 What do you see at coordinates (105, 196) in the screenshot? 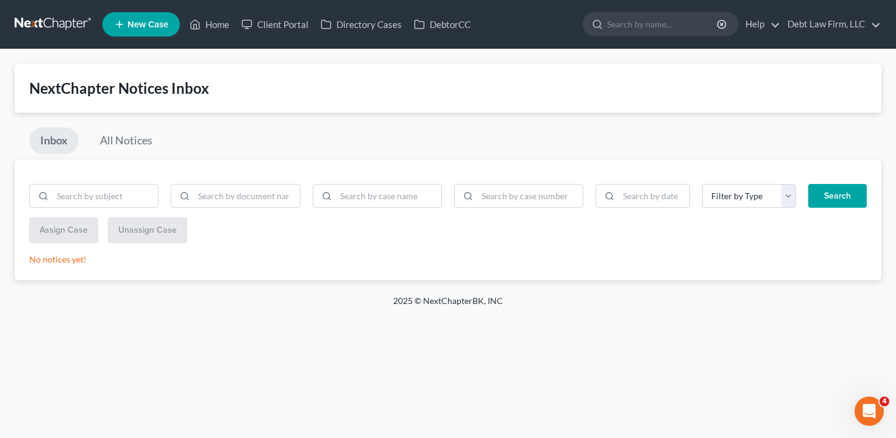
I see `input: Search by subject` at bounding box center [105, 196].